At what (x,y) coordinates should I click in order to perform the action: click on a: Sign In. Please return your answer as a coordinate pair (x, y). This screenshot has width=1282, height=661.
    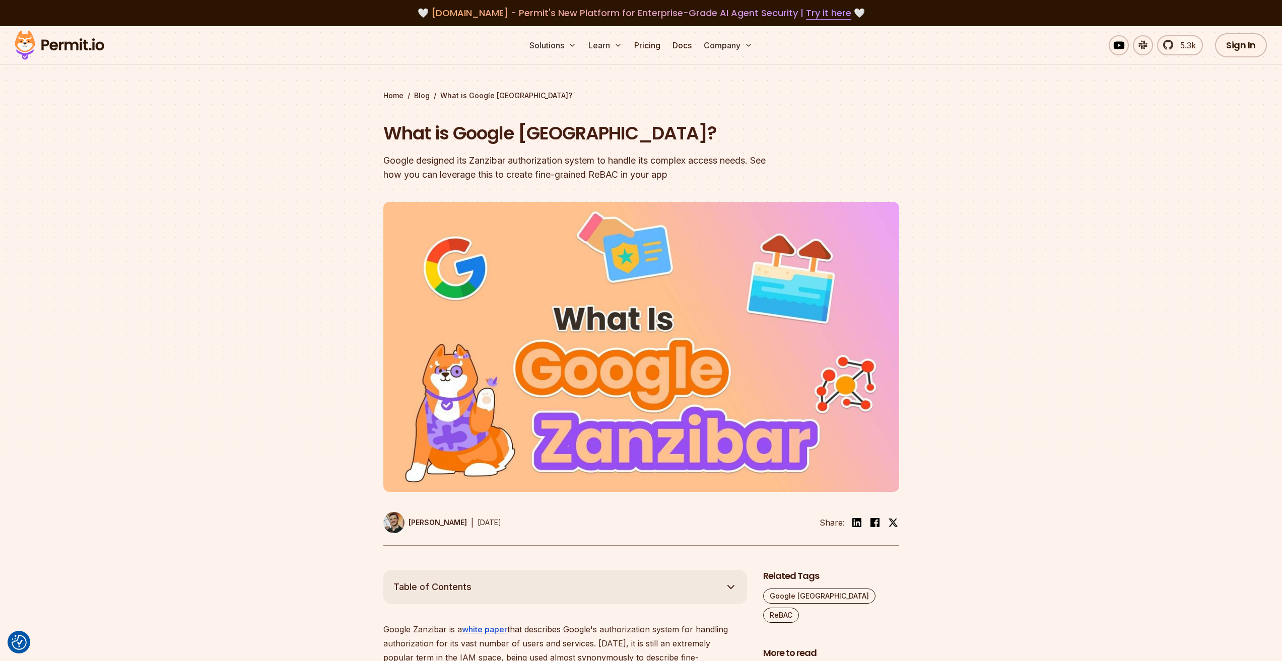
    Looking at the image, I should click on (1240, 45).